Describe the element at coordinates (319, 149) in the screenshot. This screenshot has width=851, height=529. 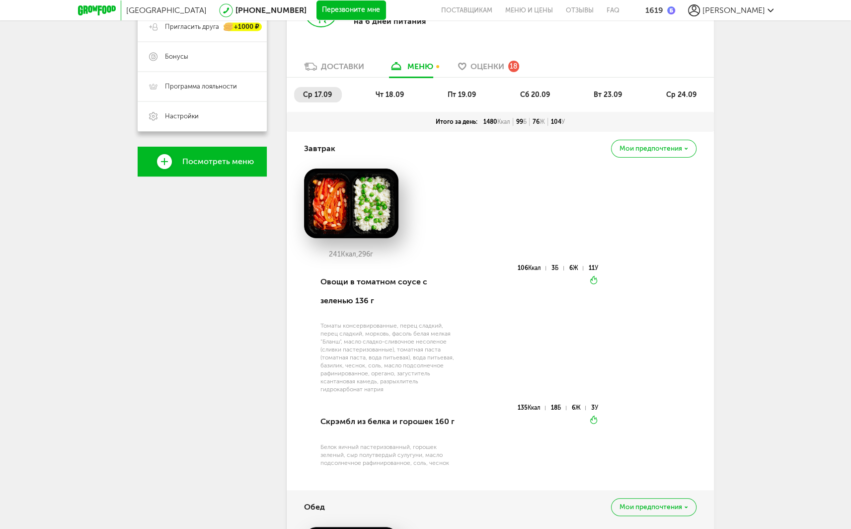
I see `h4: Завтрак` at that location.